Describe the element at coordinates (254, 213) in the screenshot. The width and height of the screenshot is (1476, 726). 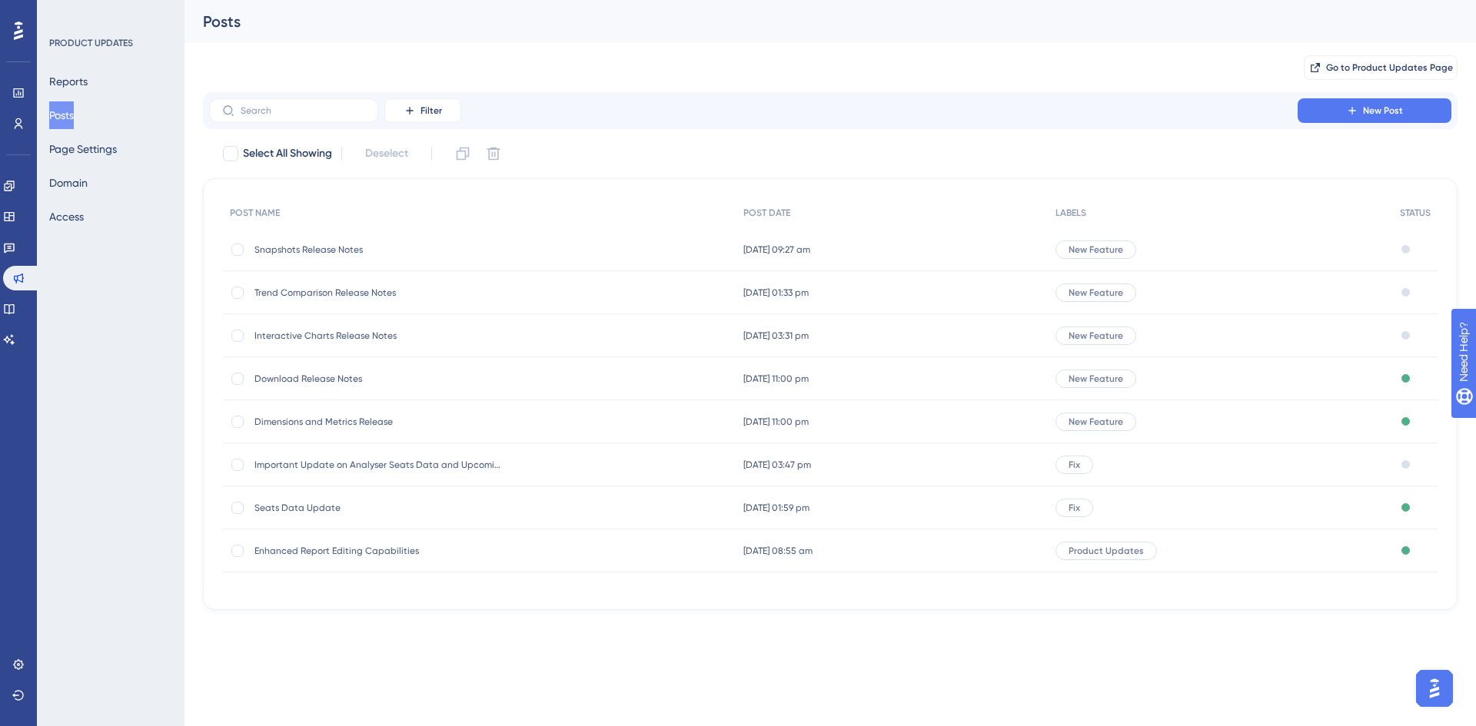
I see `span: POST NAME` at that location.